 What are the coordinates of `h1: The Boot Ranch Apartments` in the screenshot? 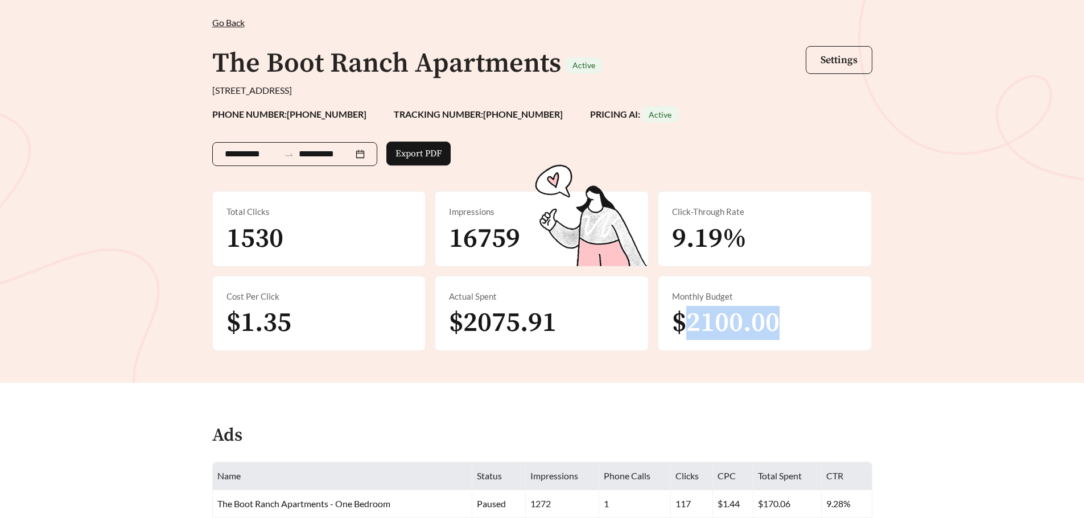 It's located at (386, 64).